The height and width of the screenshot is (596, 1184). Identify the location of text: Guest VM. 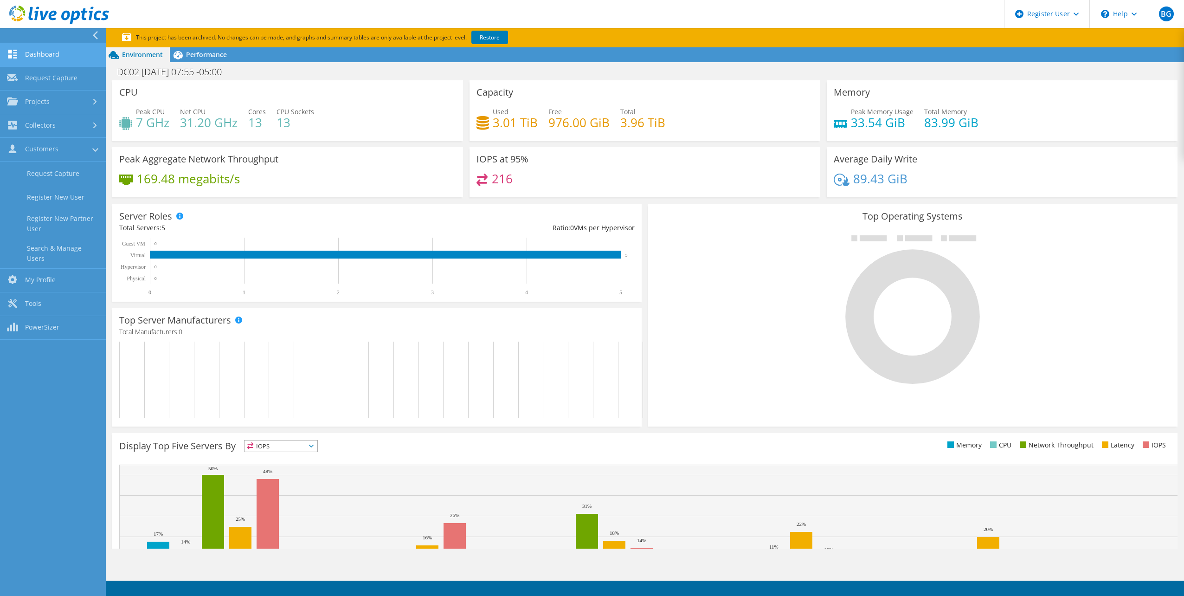
(134, 244).